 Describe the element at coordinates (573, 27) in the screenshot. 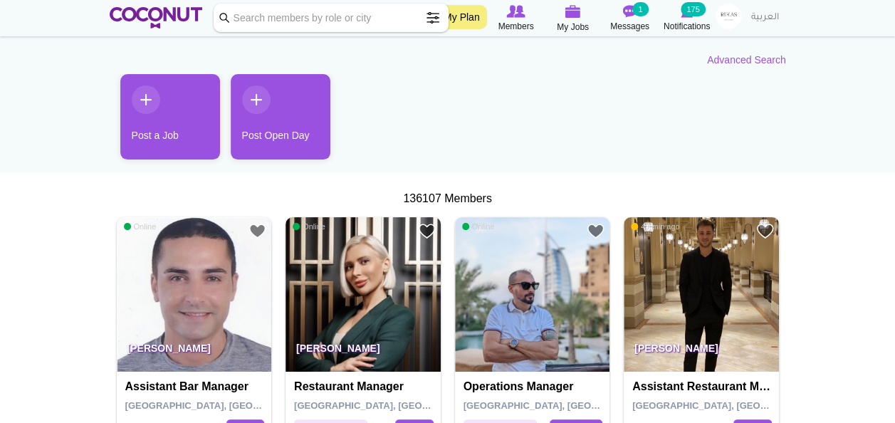

I see `span: My Jobs` at that location.